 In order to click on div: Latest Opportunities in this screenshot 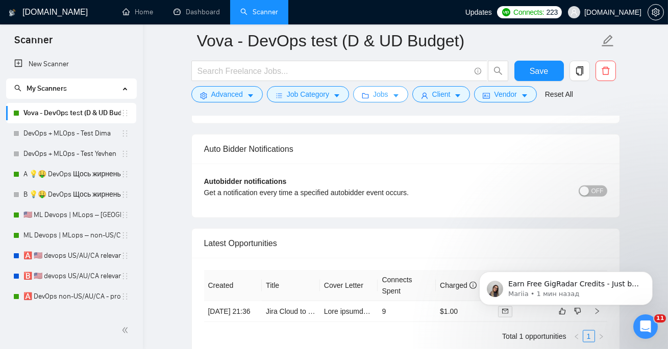, I will do `click(405, 243)`.